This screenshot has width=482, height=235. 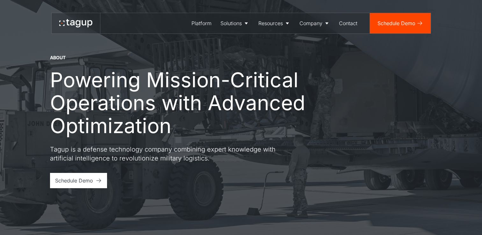 What do you see at coordinates (274, 23) in the screenshot?
I see `a: Resources` at bounding box center [274, 23].